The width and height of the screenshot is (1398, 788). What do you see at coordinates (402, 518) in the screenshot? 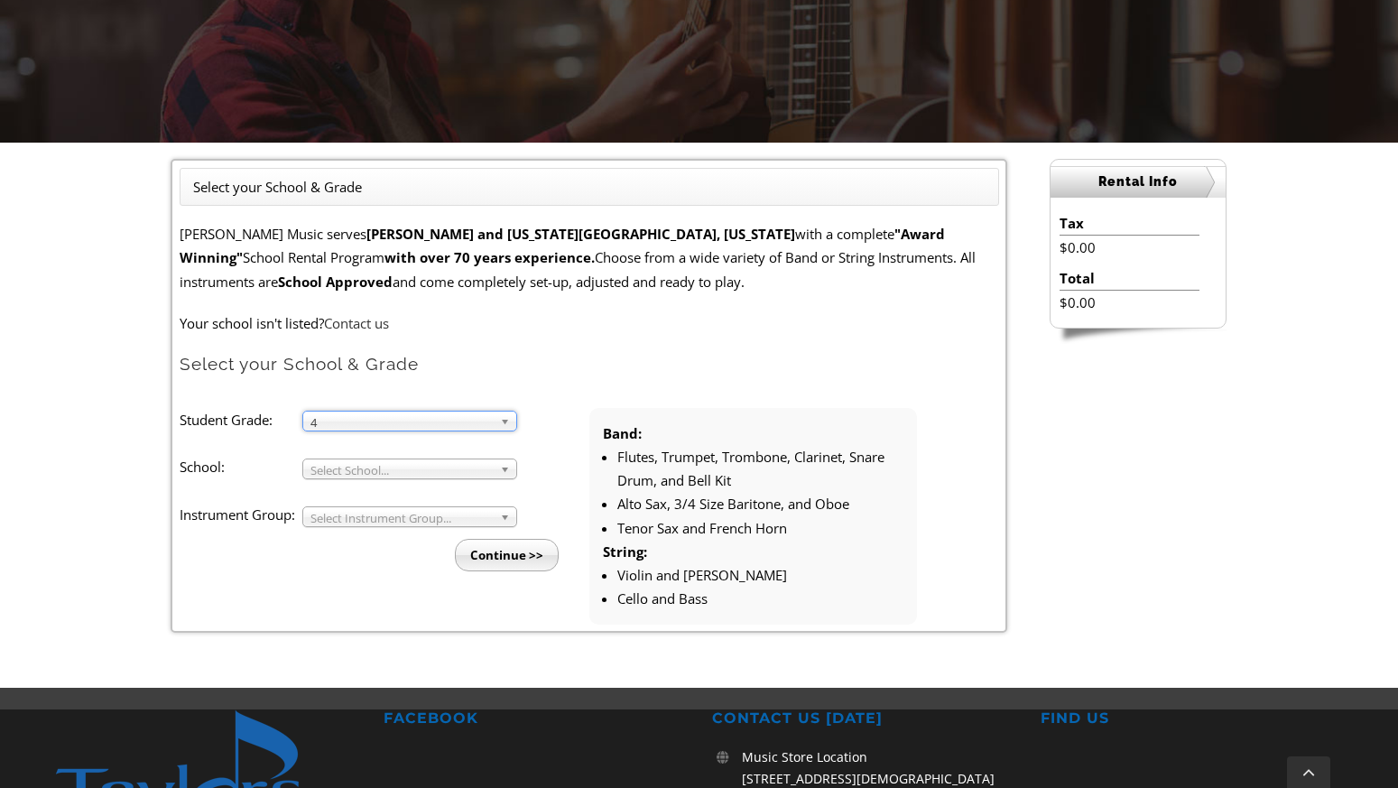
I see `span: Select Instrument Group...` at bounding box center [402, 518].